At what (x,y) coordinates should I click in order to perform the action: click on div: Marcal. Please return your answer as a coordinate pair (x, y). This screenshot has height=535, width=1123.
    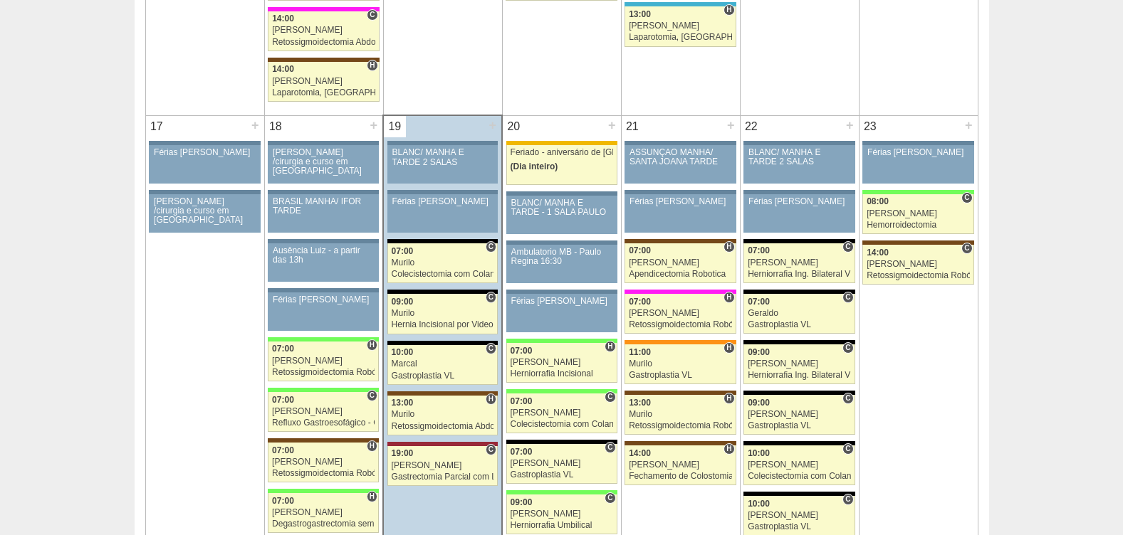
    Looking at the image, I should click on (443, 364).